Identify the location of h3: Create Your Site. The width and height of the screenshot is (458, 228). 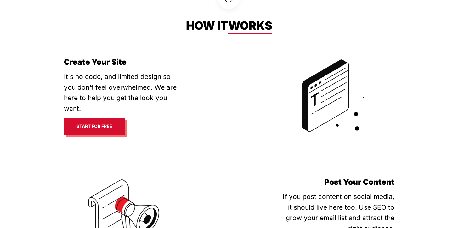
(144, 63).